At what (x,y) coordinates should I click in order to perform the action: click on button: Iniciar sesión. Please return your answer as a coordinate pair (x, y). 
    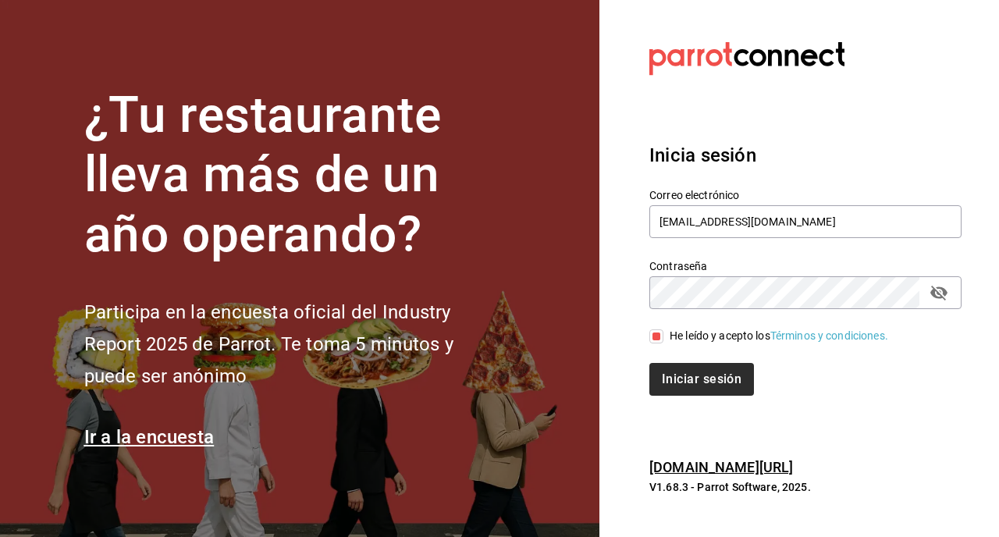
    Looking at the image, I should click on (702, 379).